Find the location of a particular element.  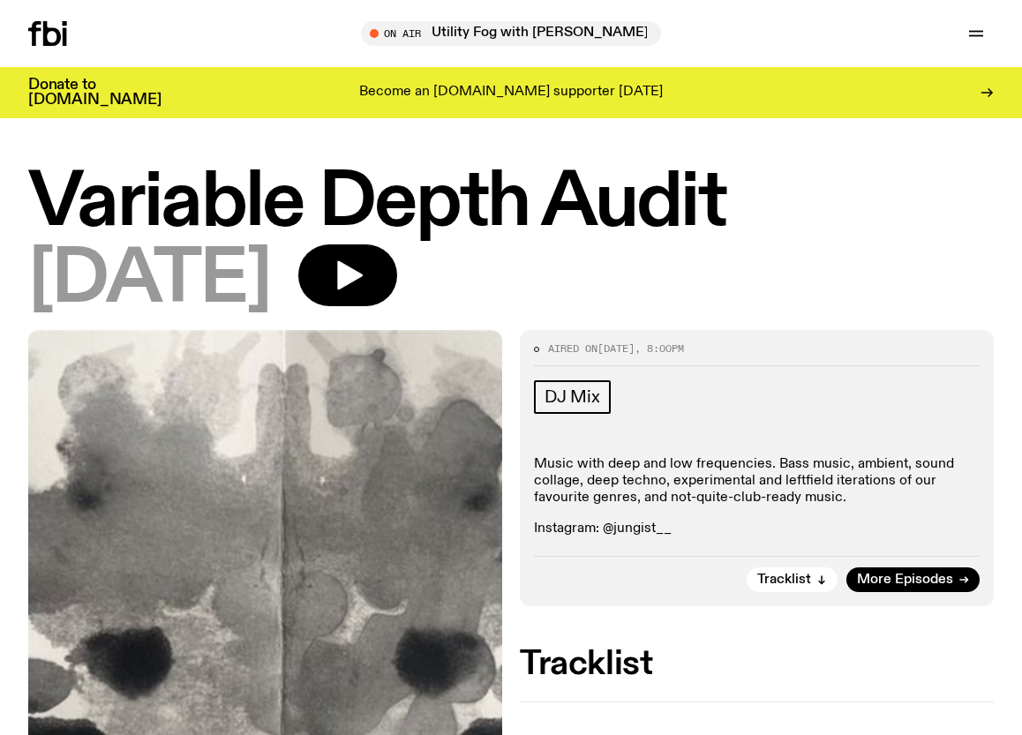

h1: Variable Depth Audit is located at coordinates (511, 203).